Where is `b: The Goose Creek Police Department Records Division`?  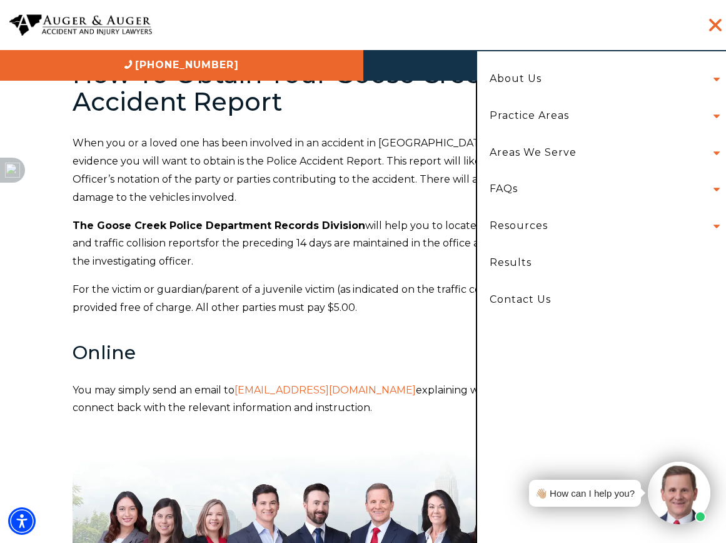
b: The Goose Creek Police Department Records Division is located at coordinates (219, 225).